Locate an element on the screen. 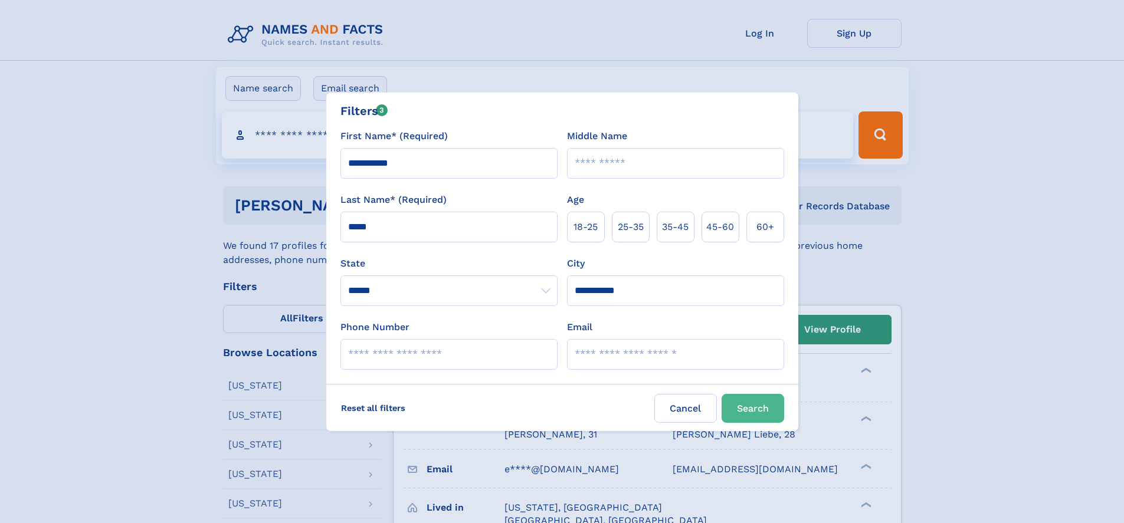  label: First Name* (Required) is located at coordinates (394, 136).